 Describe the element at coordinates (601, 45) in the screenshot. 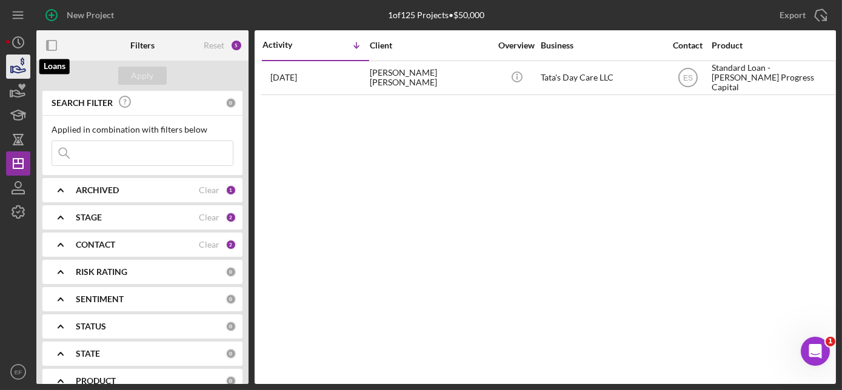

I see `div: Business` at that location.